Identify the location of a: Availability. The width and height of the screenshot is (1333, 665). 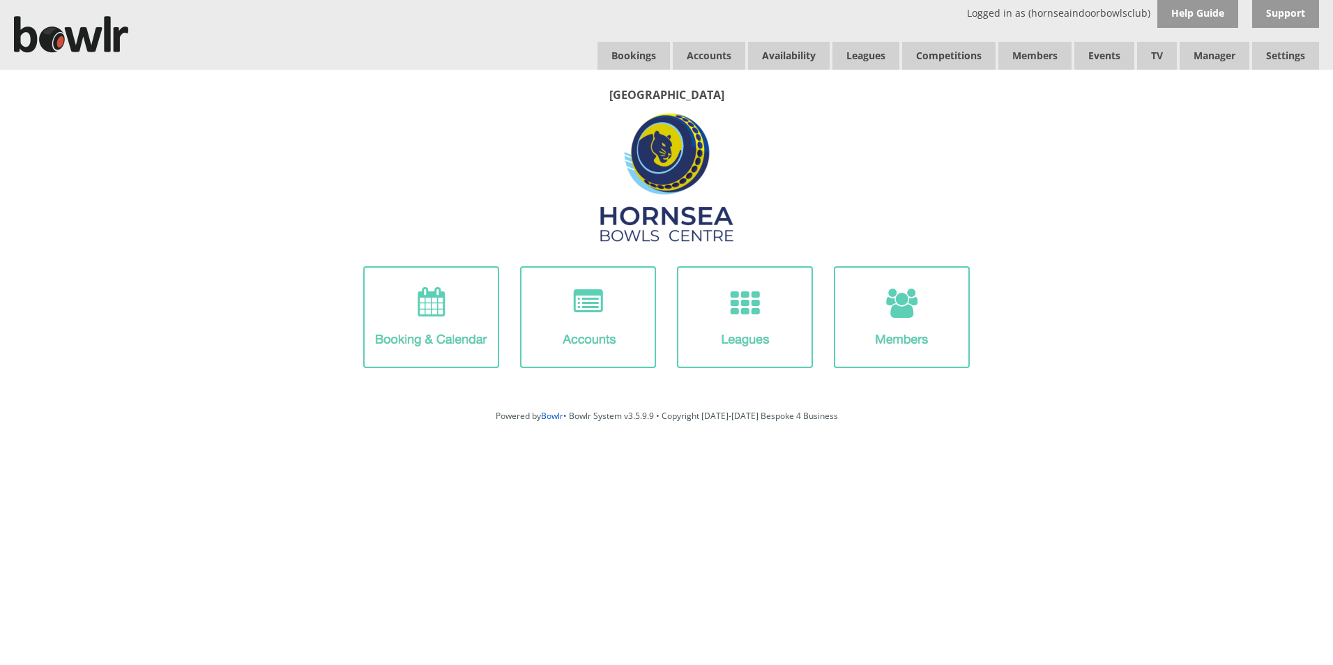
(789, 56).